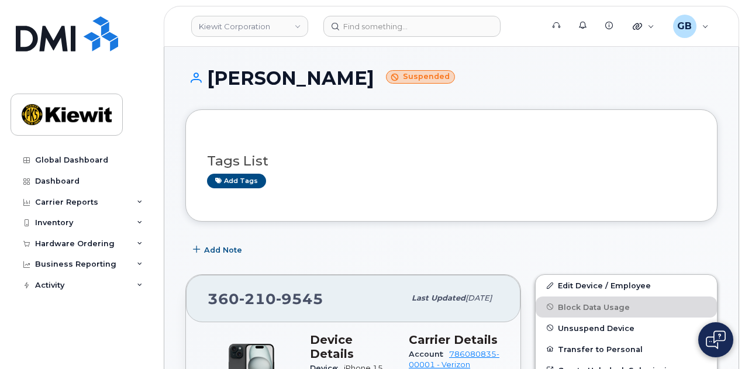 The width and height of the screenshot is (745, 369). I want to click on span: 9545, so click(299, 299).